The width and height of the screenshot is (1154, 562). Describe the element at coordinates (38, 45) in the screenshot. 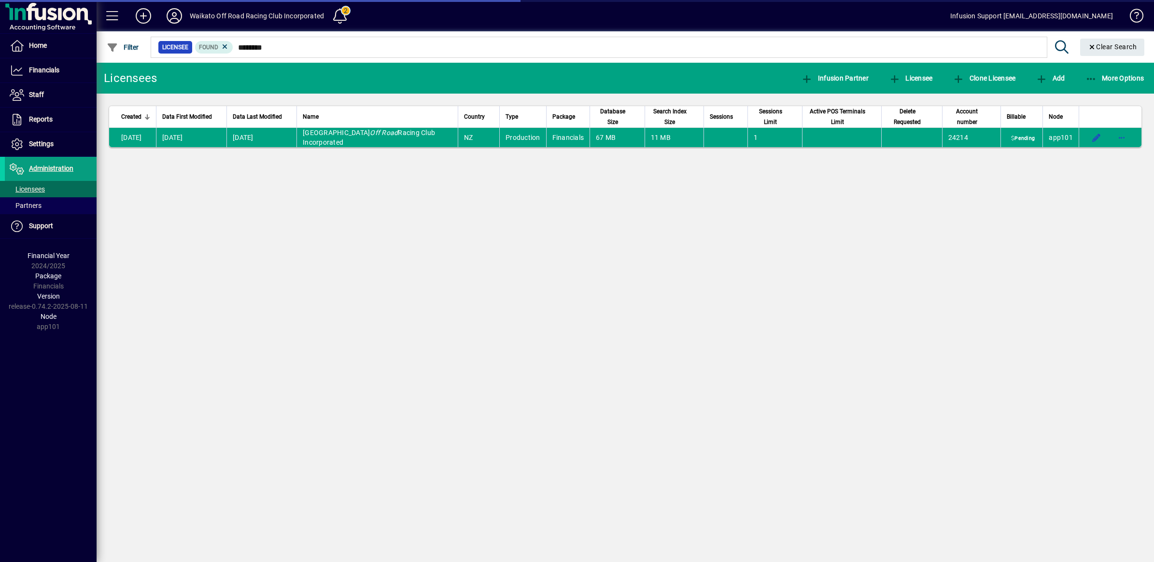

I see `span: Home` at that location.